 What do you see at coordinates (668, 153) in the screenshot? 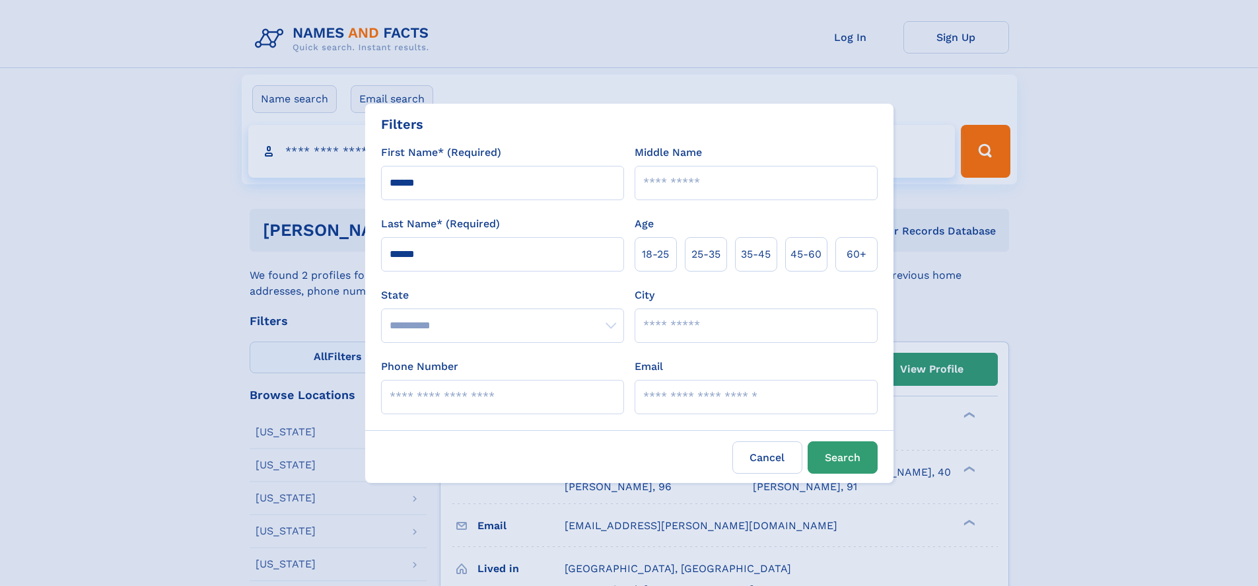
I see `label: Middle Name` at bounding box center [668, 153].